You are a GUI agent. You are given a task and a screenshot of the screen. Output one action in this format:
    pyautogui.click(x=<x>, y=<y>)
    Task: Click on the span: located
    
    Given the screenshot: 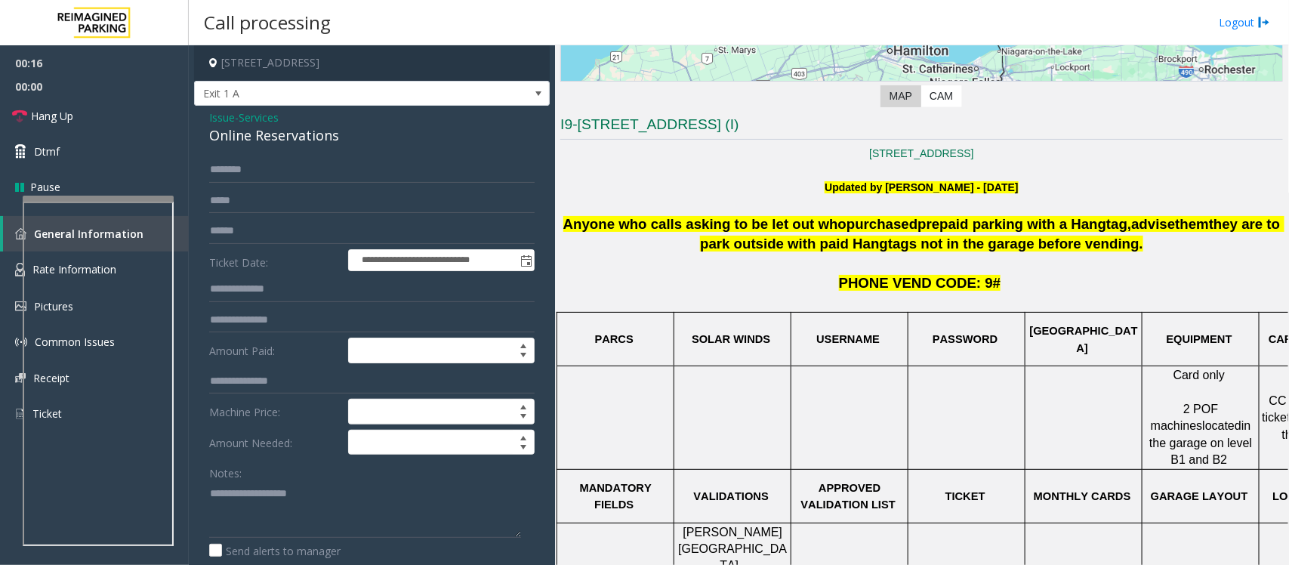 What is the action you would take?
    pyautogui.click(x=1223, y=425)
    